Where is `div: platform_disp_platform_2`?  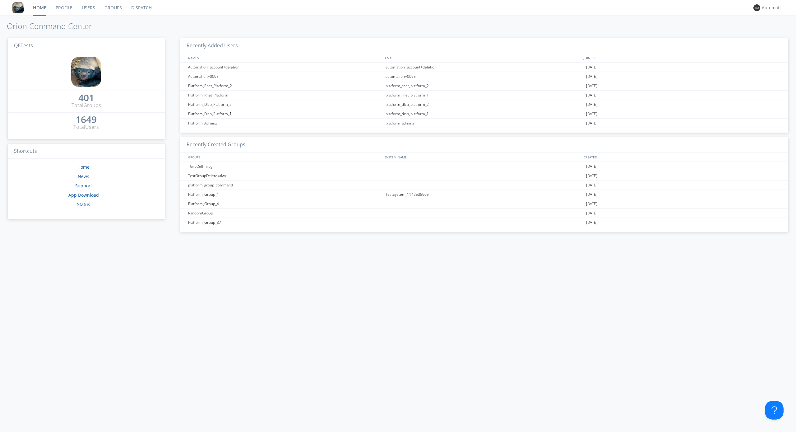
div: platform_disp_platform_2 is located at coordinates (484, 104).